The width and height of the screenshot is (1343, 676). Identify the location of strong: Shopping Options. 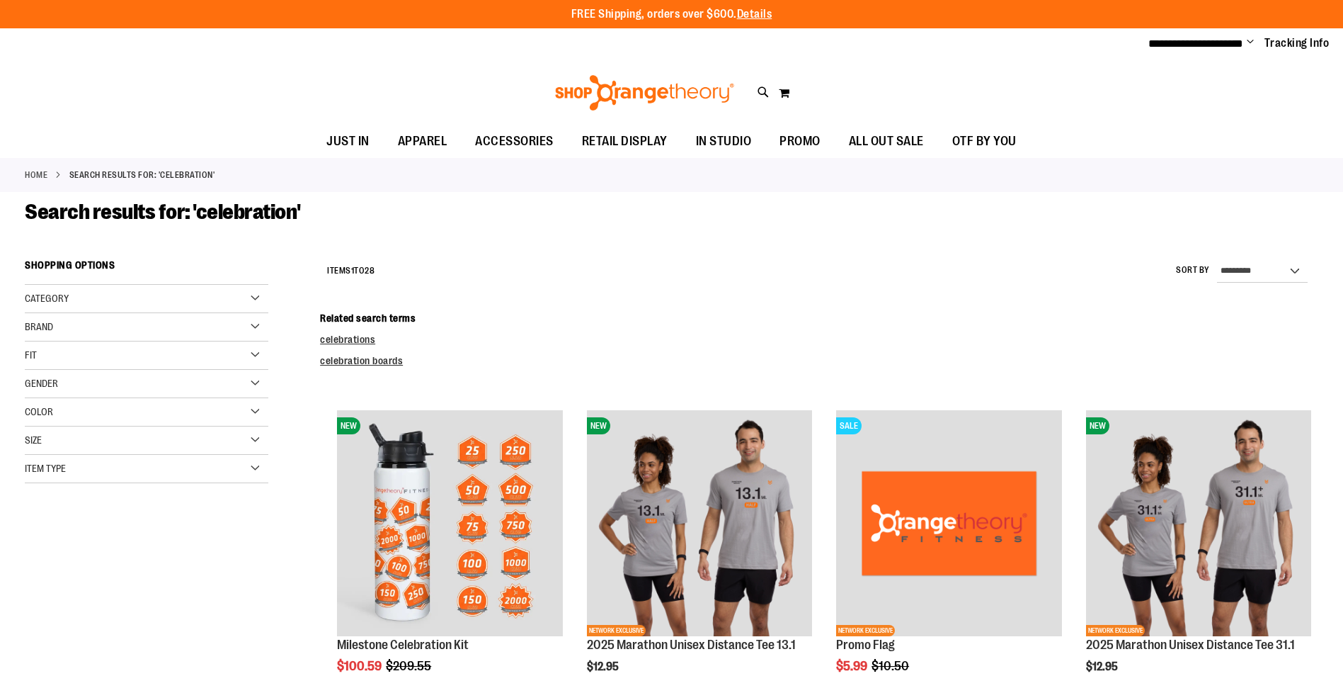
(147, 268).